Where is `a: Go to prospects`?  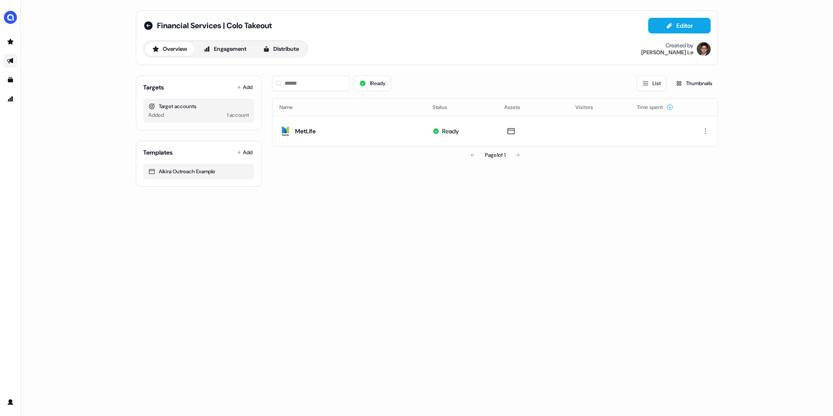 a: Go to prospects is located at coordinates (10, 42).